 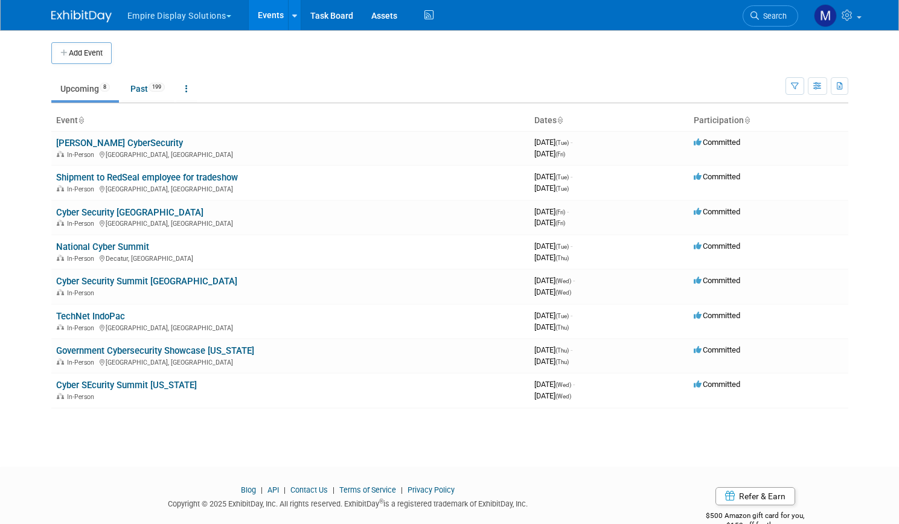 What do you see at coordinates (755, 496) in the screenshot?
I see `a: Refer & Earn` at bounding box center [755, 496].